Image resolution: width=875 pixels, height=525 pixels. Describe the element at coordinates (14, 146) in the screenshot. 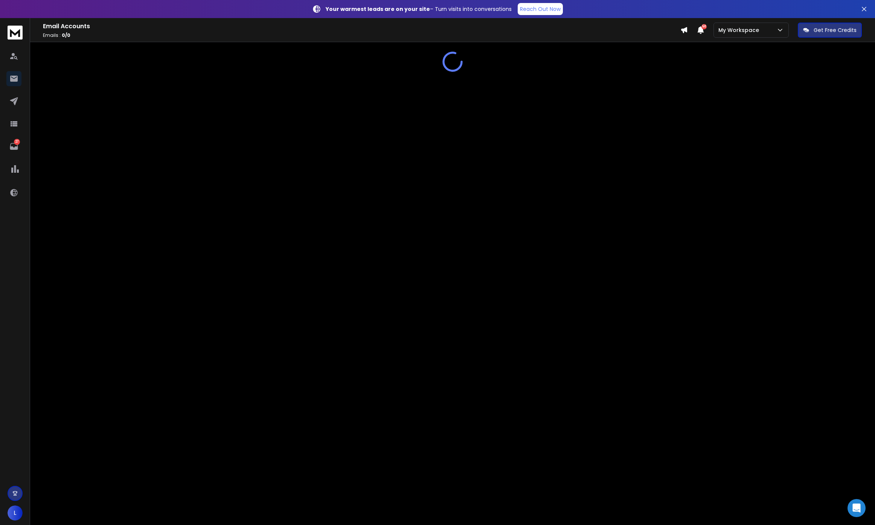

I see `a: 27` at that location.